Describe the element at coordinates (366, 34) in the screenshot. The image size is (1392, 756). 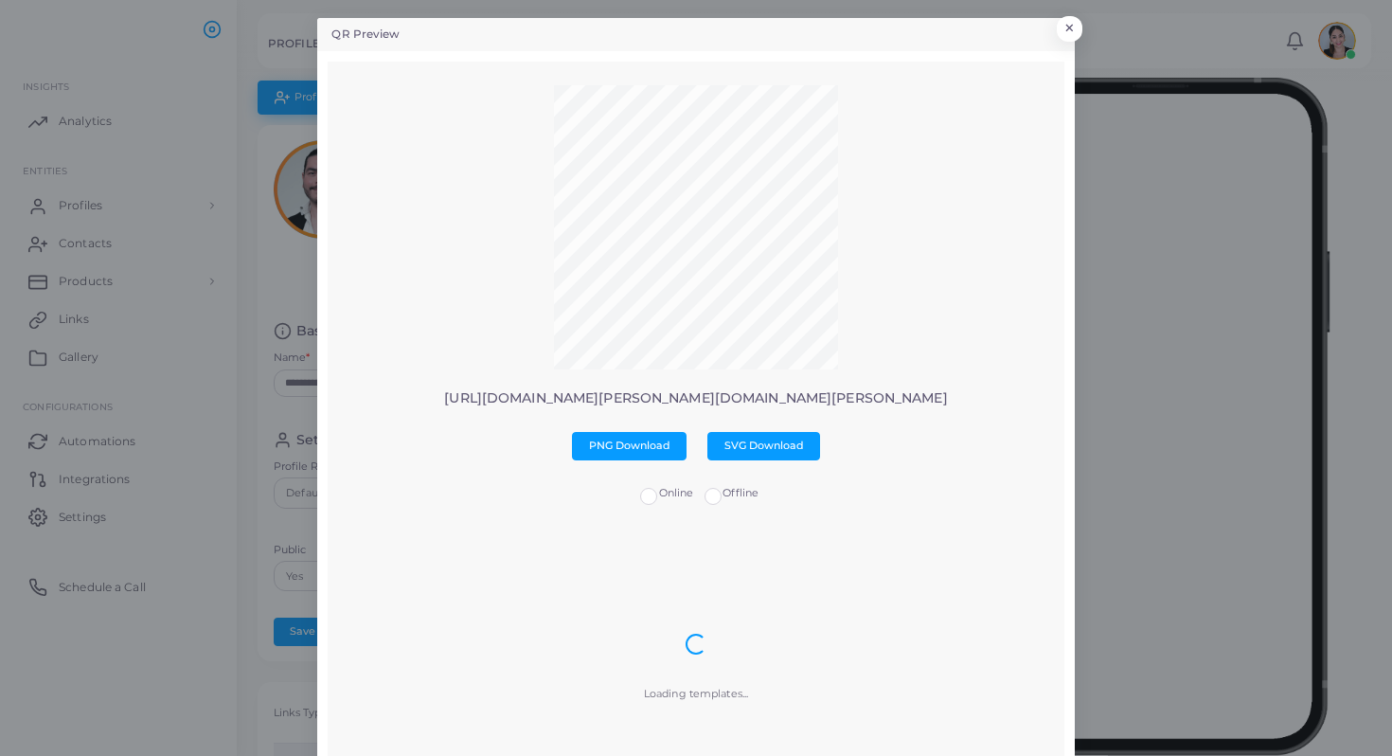
I see `h5: QR Preview` at that location.